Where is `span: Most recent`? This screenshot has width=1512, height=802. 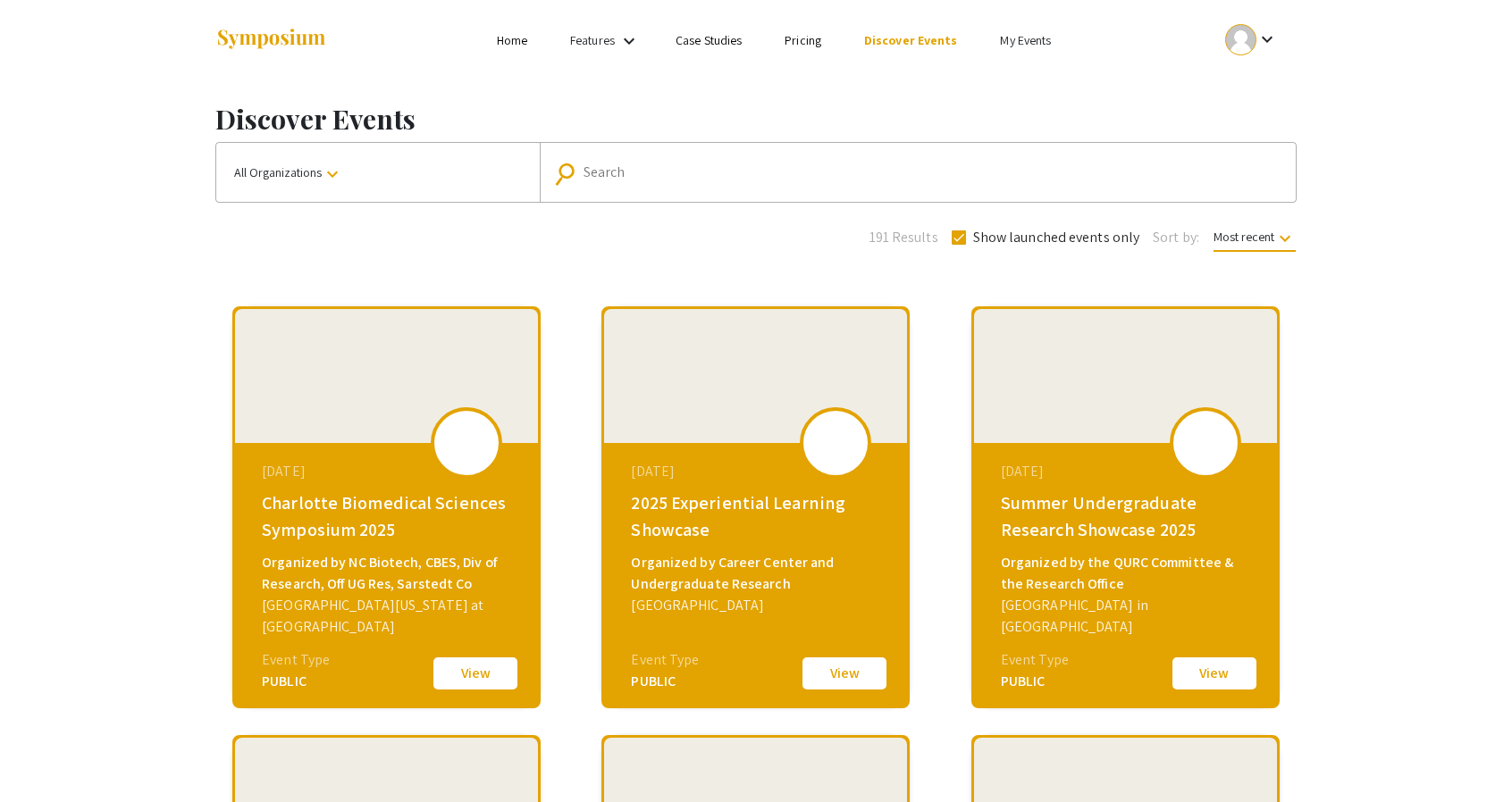
span: Most recent is located at coordinates (1254, 240).